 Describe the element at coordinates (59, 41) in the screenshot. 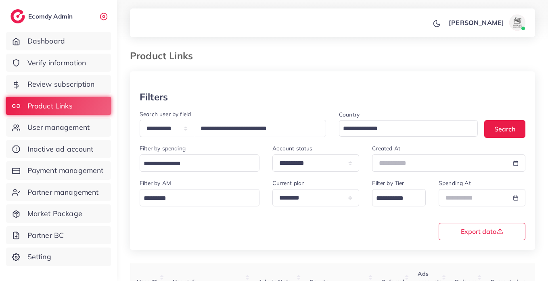

I see `a: Dashboard` at that location.